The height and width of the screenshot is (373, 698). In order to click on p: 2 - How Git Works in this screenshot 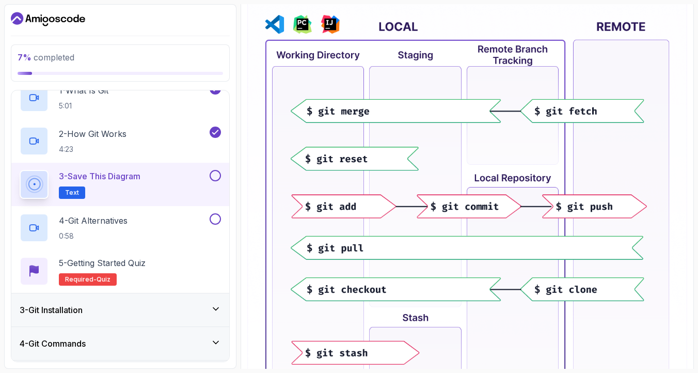, I will do `click(92, 134)`.